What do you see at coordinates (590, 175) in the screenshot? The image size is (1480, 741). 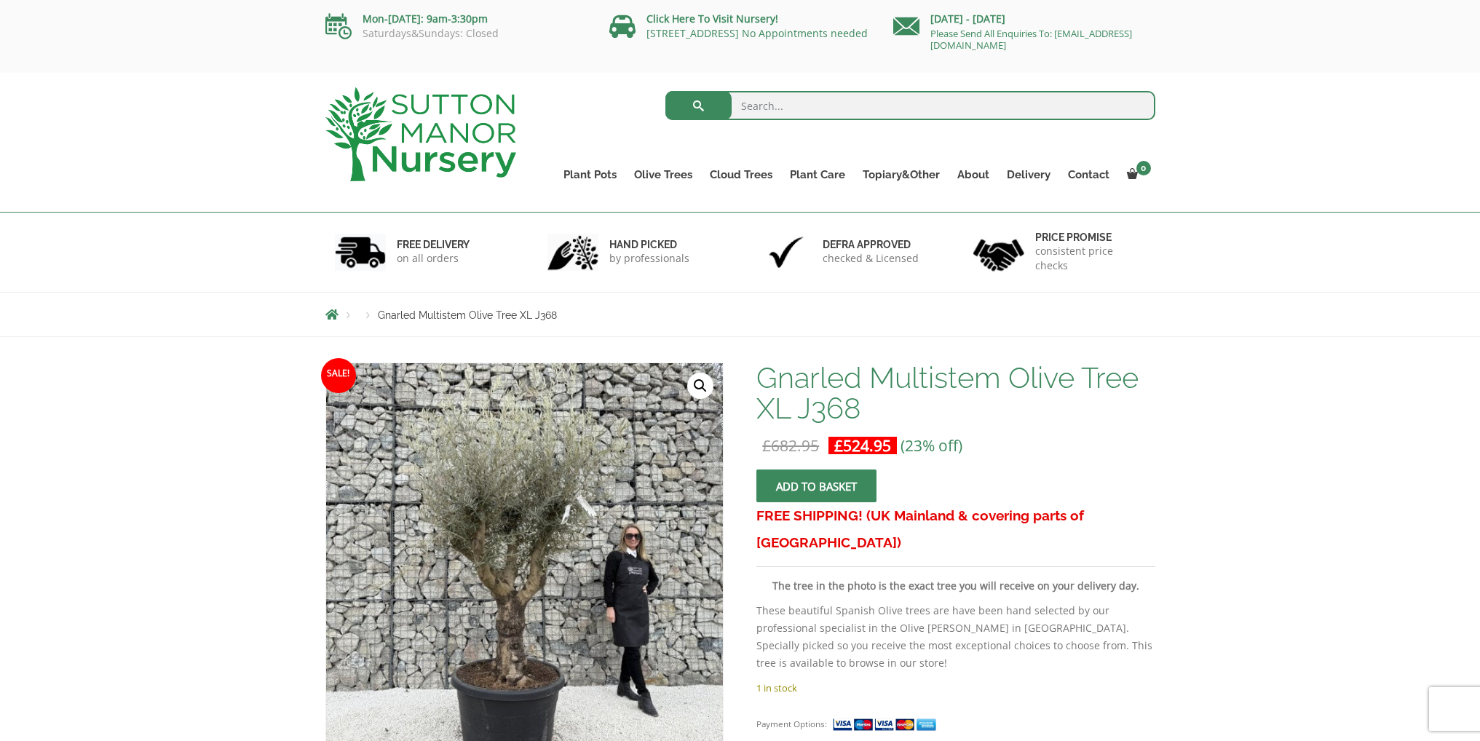 I see `a: Plant Pots` at bounding box center [590, 175].